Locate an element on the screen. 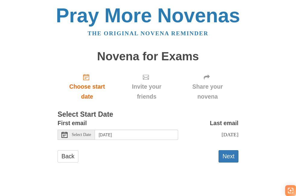  a: Back is located at coordinates (68, 156).